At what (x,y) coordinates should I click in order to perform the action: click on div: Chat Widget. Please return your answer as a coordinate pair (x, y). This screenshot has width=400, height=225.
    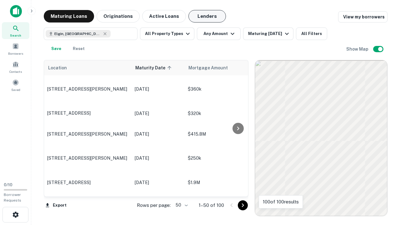
    Looking at the image, I should click on (384, 190).